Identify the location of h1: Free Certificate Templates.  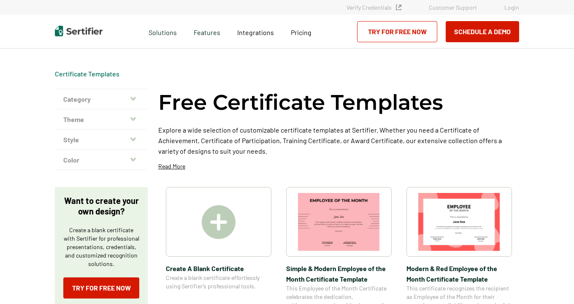
(300, 102).